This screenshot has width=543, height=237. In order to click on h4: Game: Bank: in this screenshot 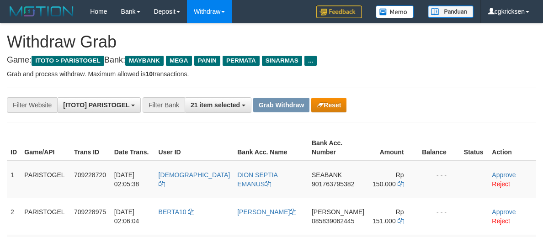, I will do `click(272, 60)`.